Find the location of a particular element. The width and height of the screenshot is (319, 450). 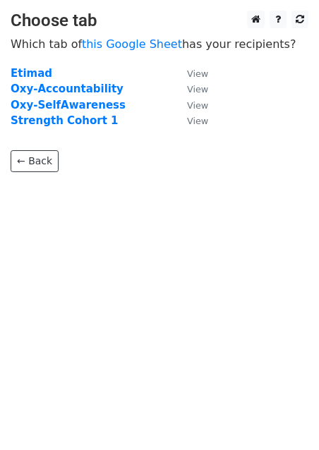

a: Etimad is located at coordinates (31, 73).